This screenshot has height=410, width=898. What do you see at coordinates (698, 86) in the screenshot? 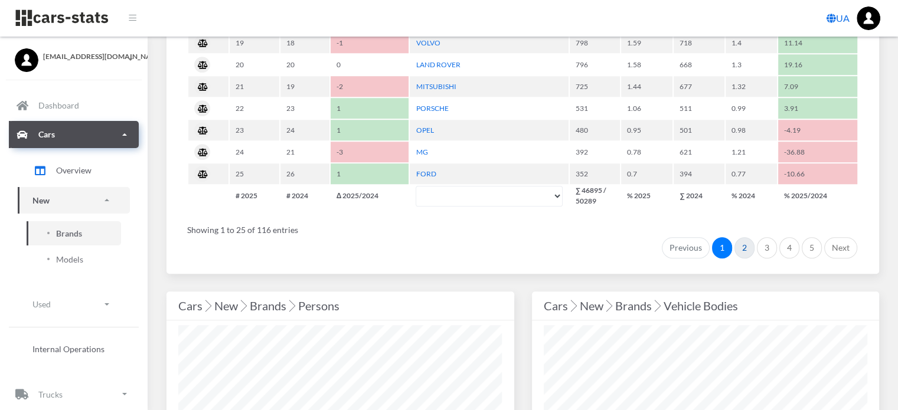
I see `td: 677` at bounding box center [698, 86].